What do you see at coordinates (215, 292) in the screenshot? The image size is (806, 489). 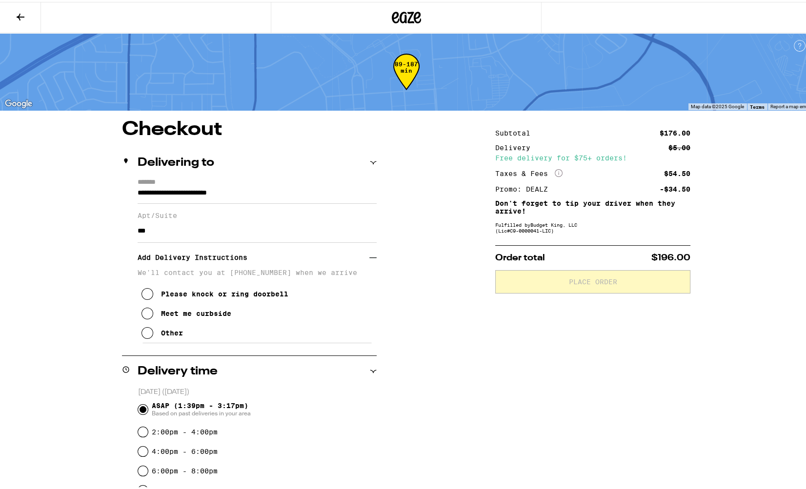 I see `button: Please knock or ring doorbell` at bounding box center [215, 292].